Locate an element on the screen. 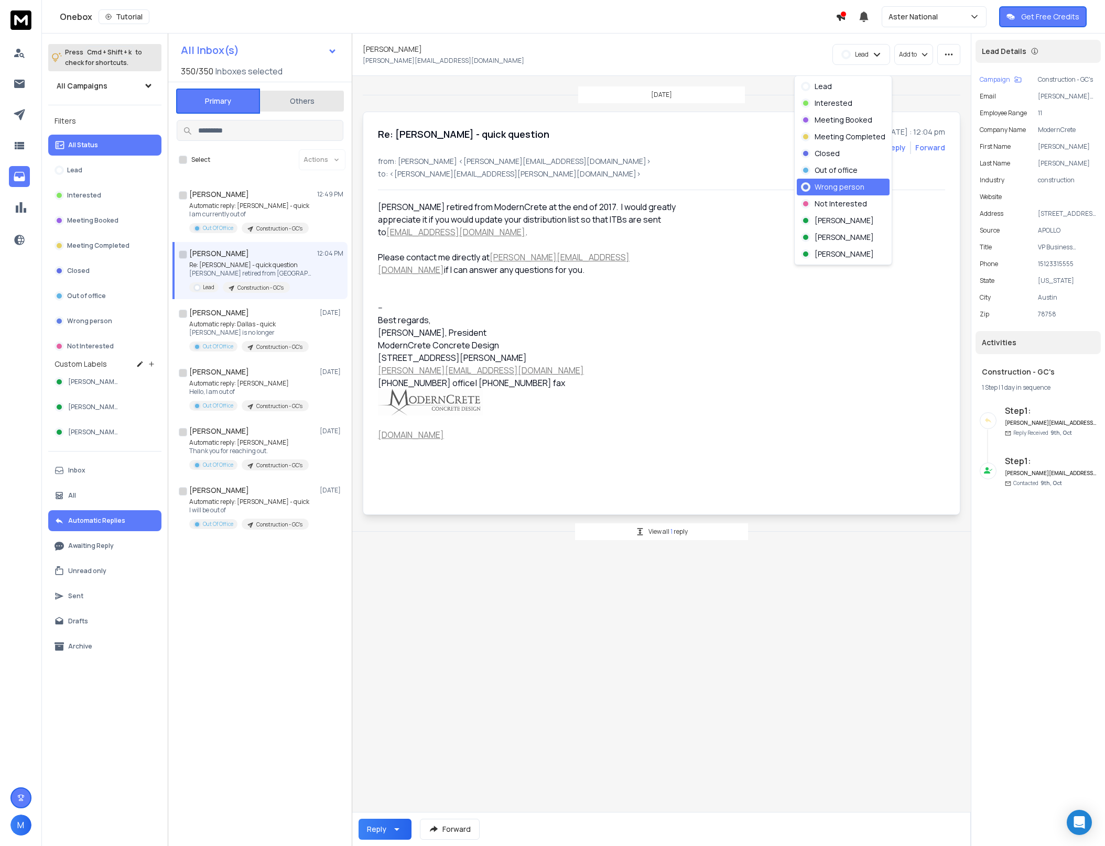  h3: Custom Labels is located at coordinates (81, 364).